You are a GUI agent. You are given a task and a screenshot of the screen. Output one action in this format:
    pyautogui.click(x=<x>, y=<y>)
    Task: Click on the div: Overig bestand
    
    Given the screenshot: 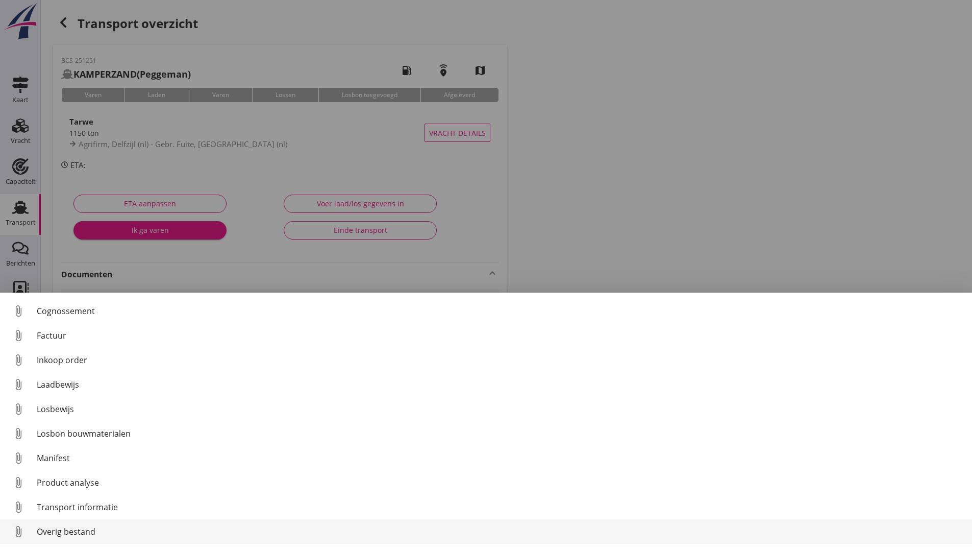 What is the action you would take?
    pyautogui.click(x=500, y=531)
    